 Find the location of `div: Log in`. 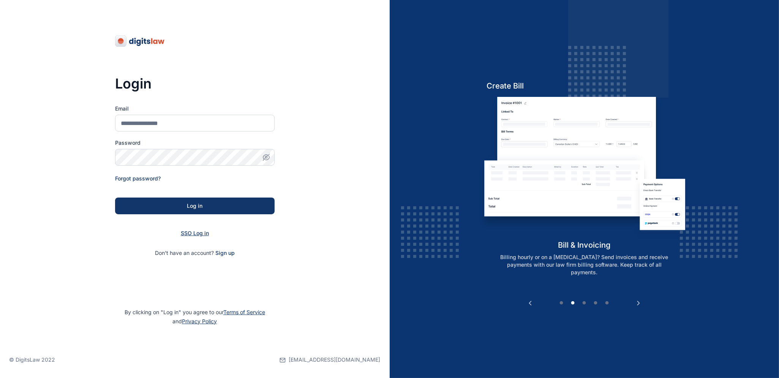

div: Log in is located at coordinates (195, 206).